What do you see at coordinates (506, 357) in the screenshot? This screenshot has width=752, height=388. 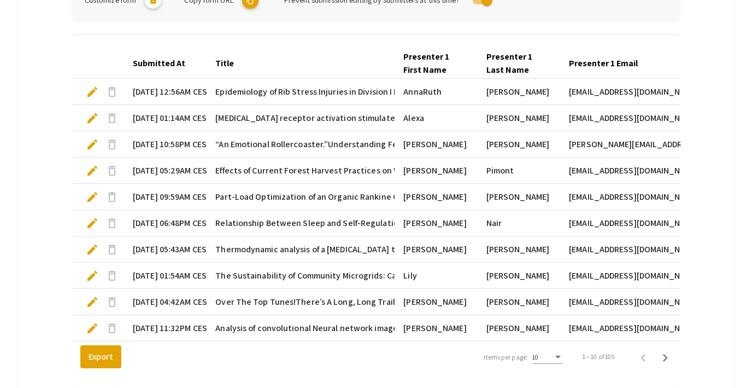 I see `div: Items per page:` at bounding box center [506, 357].